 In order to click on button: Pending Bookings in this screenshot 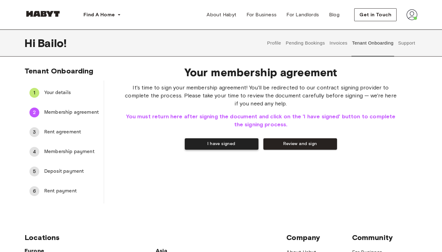, I will do `click(305, 43)`.